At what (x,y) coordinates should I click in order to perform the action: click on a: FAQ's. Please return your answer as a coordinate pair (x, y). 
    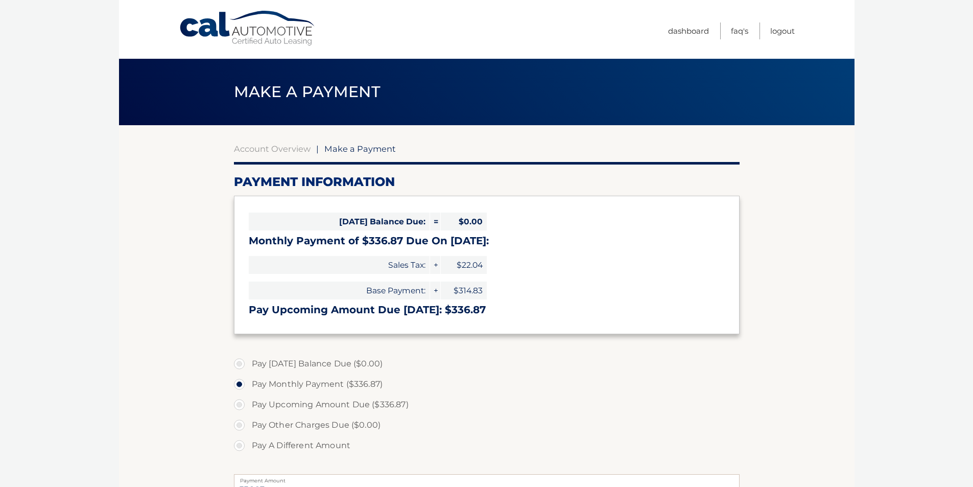
    Looking at the image, I should click on (740, 31).